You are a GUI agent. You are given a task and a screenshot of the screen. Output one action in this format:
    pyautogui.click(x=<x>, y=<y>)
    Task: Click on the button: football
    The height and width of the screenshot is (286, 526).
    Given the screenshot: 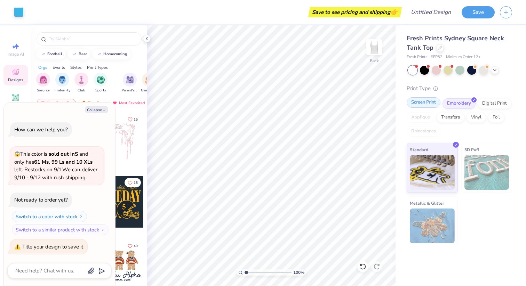 What is the action you would take?
    pyautogui.click(x=51, y=54)
    